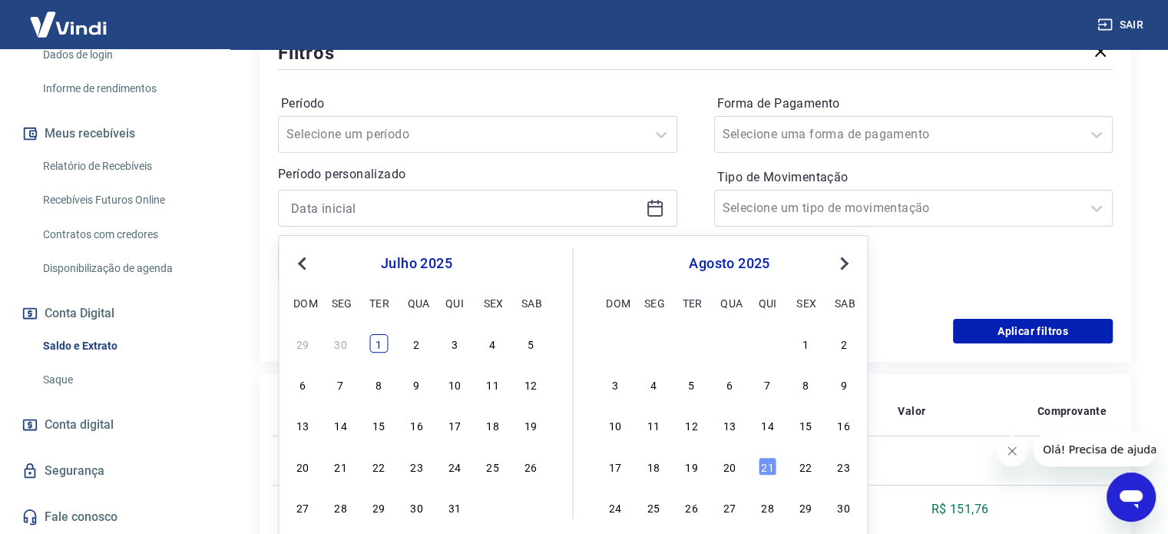  What do you see at coordinates (730, 263) in the screenshot?
I see `div: agosto 2025` at bounding box center [730, 263].